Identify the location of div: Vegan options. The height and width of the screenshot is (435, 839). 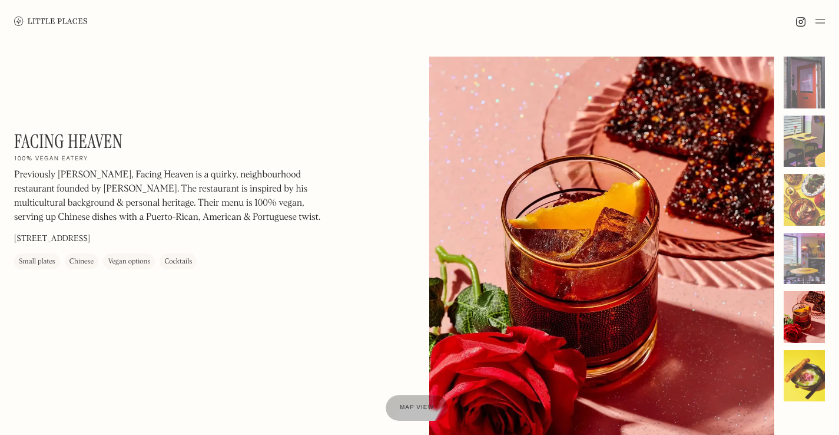
(129, 262).